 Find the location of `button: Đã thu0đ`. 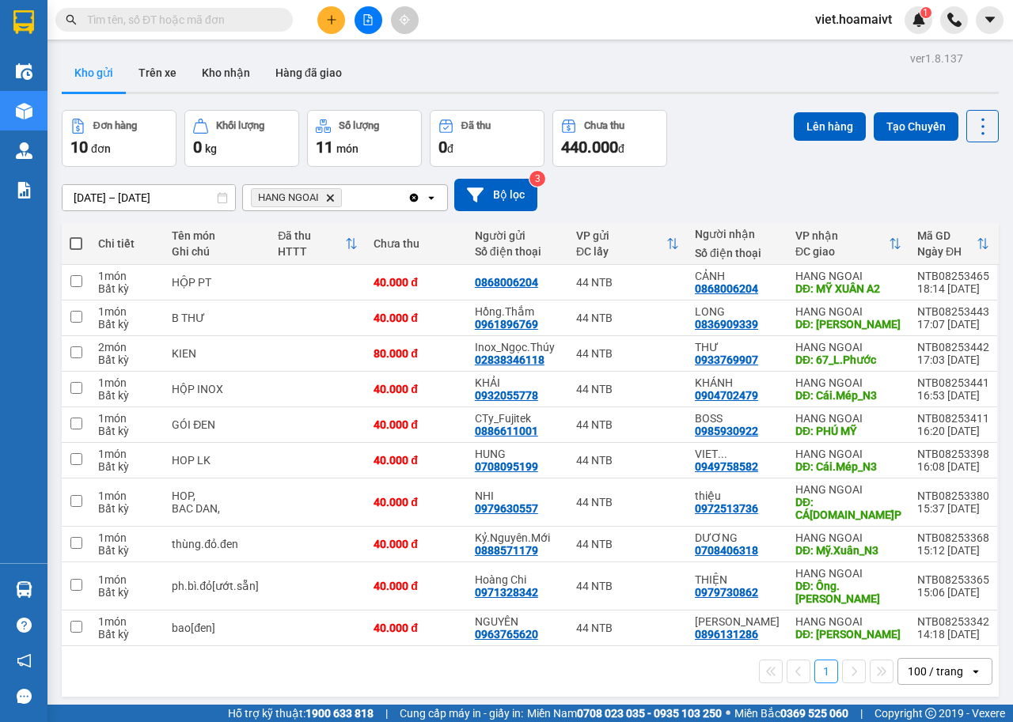

button: Đã thu0đ is located at coordinates (486, 138).